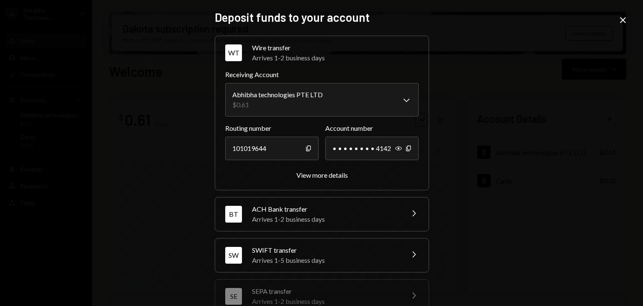 The width and height of the screenshot is (643, 306). Describe the element at coordinates (322, 214) in the screenshot. I see `button: BTACH Bank transferArrives 1-2 business days` at that location.